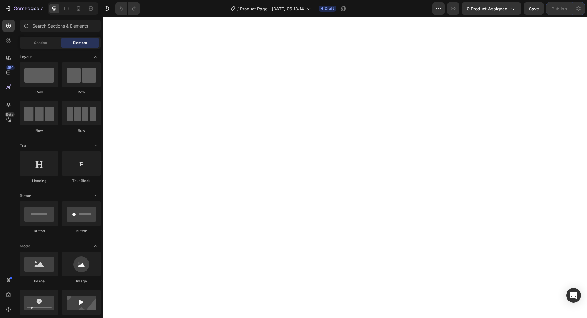 This screenshot has width=587, height=318. I want to click on button: 0 product assigned, so click(491, 9).